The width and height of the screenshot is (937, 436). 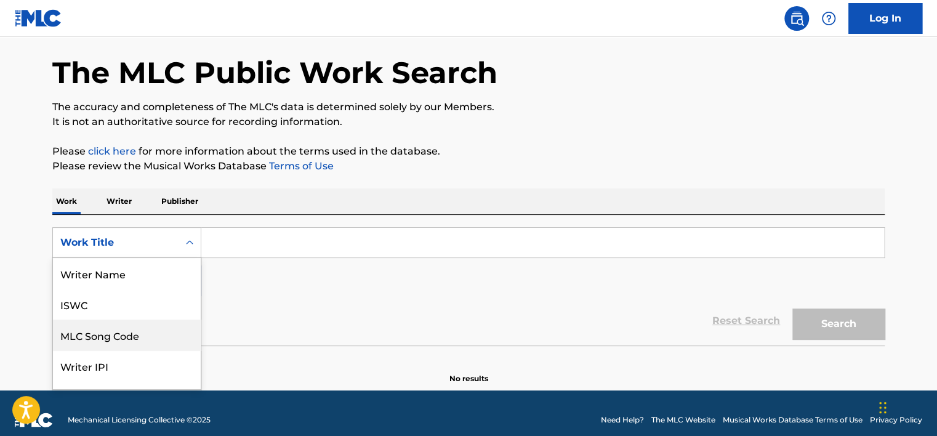 I want to click on a: click here, so click(x=112, y=151).